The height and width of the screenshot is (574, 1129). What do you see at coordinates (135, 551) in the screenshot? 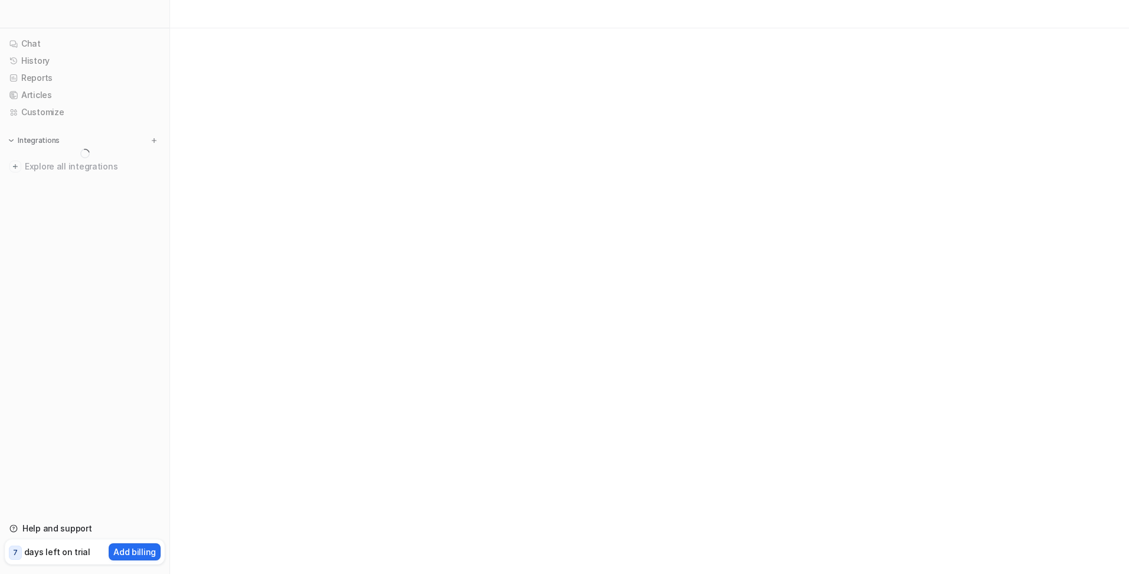
I see `p: Add billing` at bounding box center [135, 551].